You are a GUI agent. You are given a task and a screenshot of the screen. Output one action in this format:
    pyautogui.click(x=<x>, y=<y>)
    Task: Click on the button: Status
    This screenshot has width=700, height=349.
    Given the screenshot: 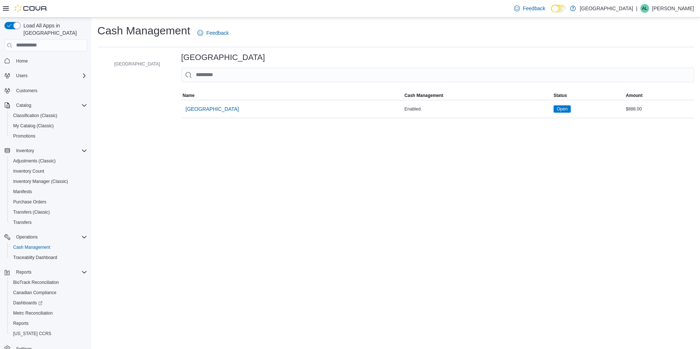 What is the action you would take?
    pyautogui.click(x=588, y=96)
    